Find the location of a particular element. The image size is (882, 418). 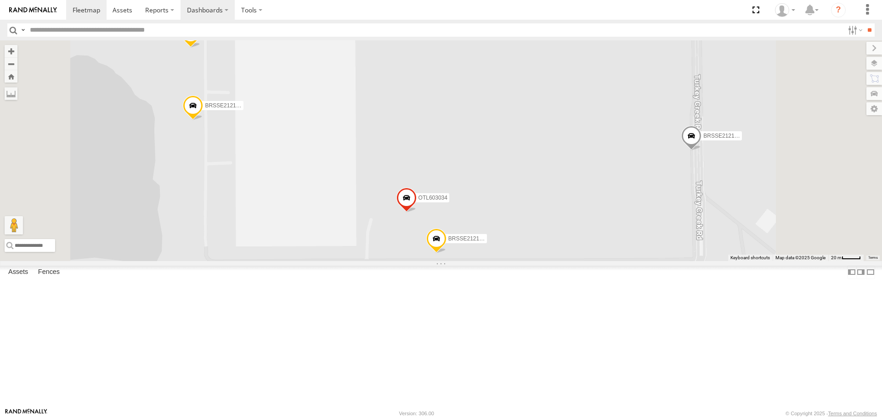

div: Version: 306.00 is located at coordinates (417, 414).